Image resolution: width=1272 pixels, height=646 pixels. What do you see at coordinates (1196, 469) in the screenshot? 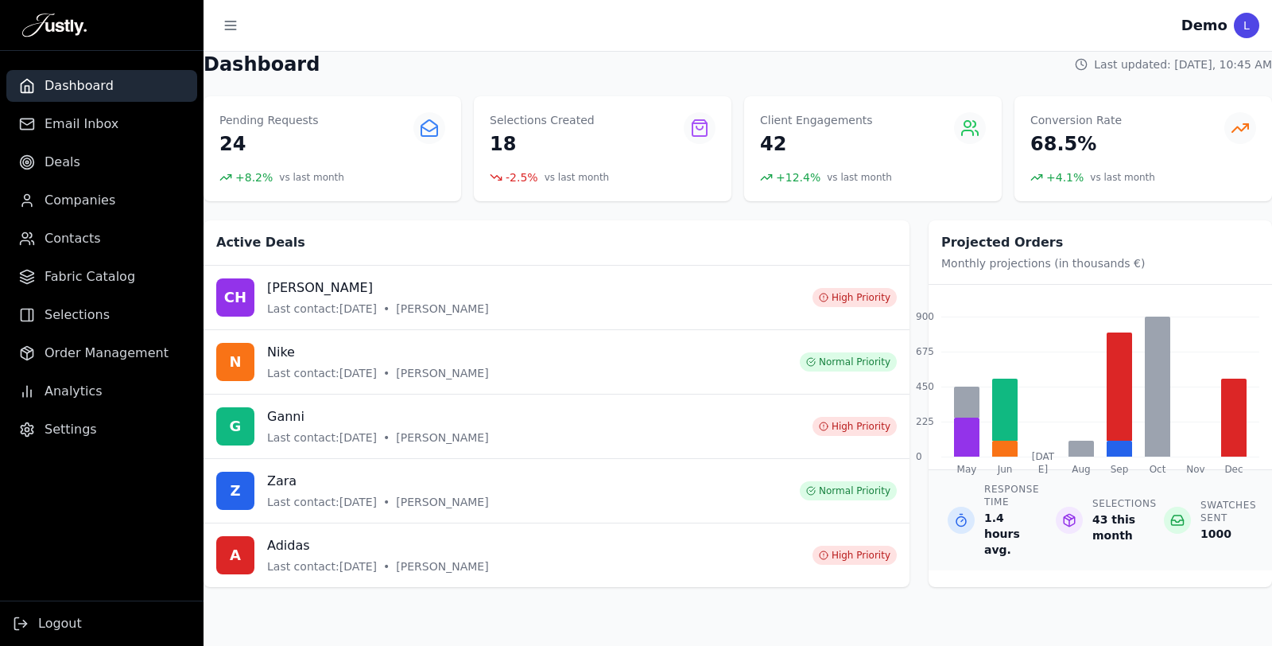
I see `div: Nov` at bounding box center [1196, 469].